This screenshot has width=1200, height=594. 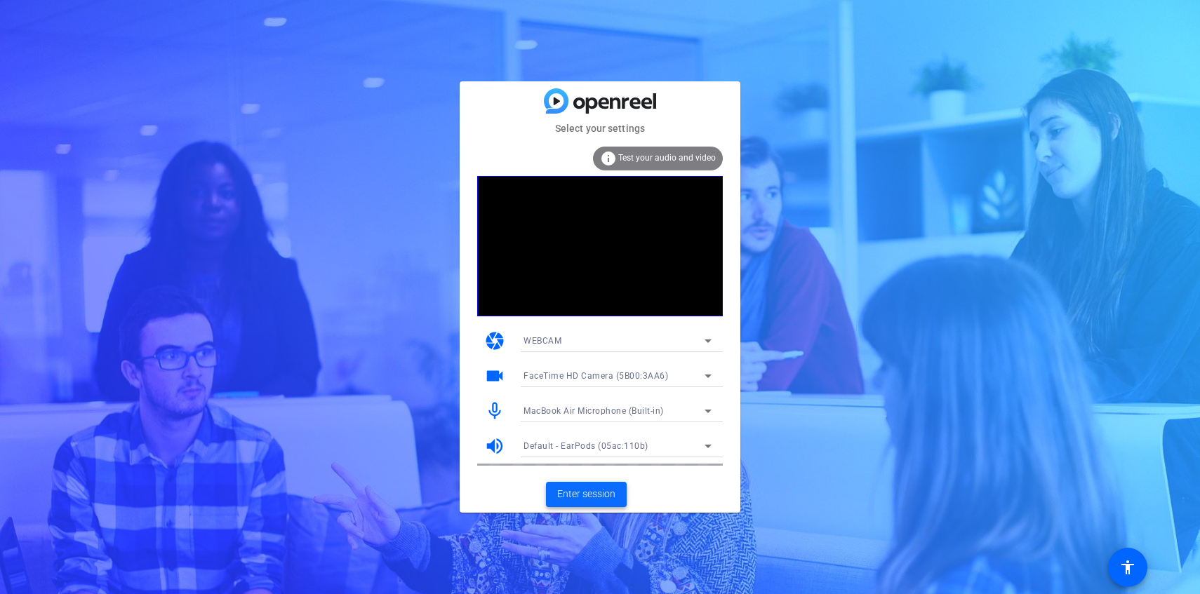 I want to click on mat-icon: camera, so click(x=495, y=341).